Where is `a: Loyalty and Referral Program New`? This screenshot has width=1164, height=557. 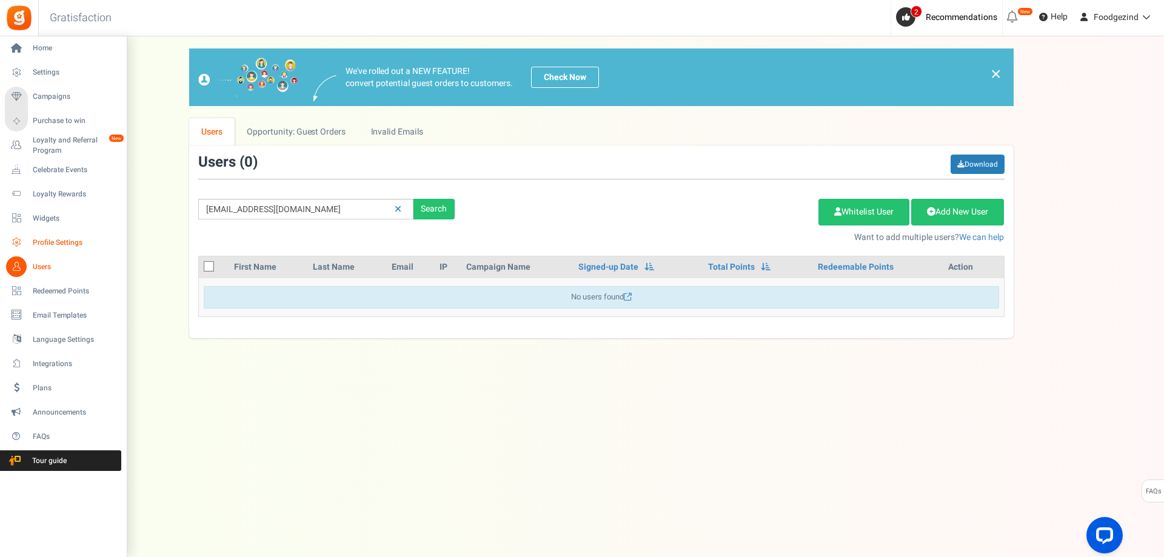
a: Loyalty and Referral Program New is located at coordinates (63, 146).